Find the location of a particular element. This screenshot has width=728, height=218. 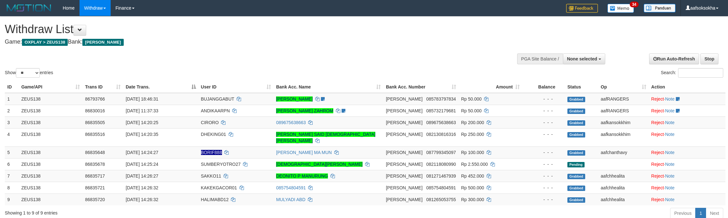

span: 34 is located at coordinates (634, 4).